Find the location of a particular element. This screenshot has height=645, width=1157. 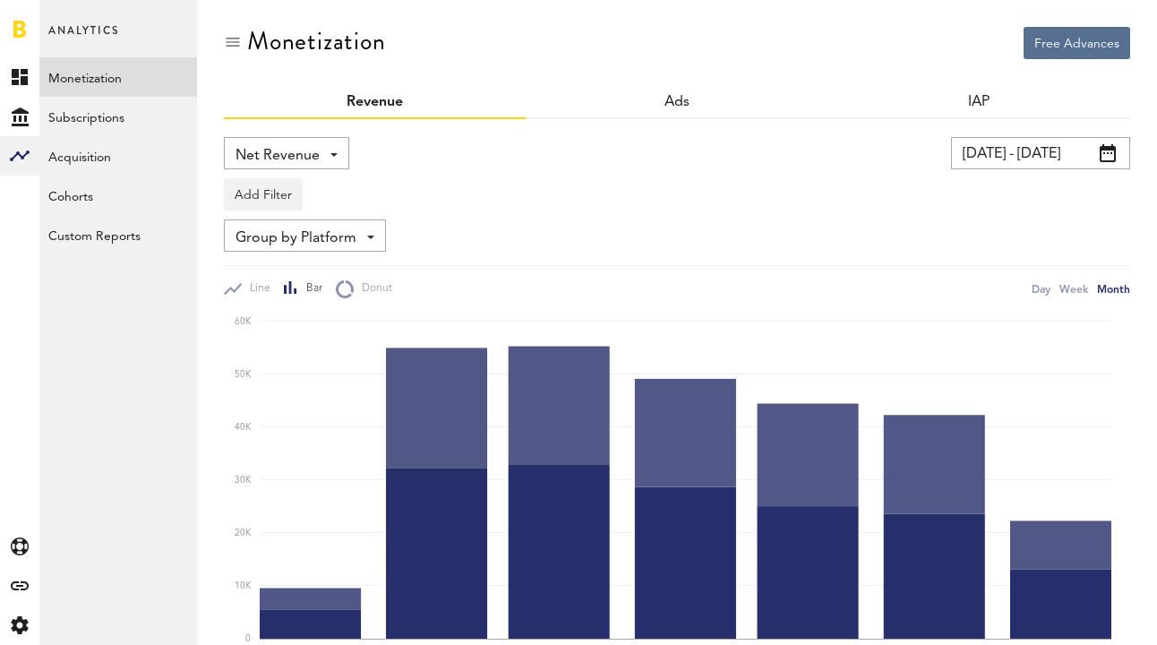

span: Line is located at coordinates (256, 288).